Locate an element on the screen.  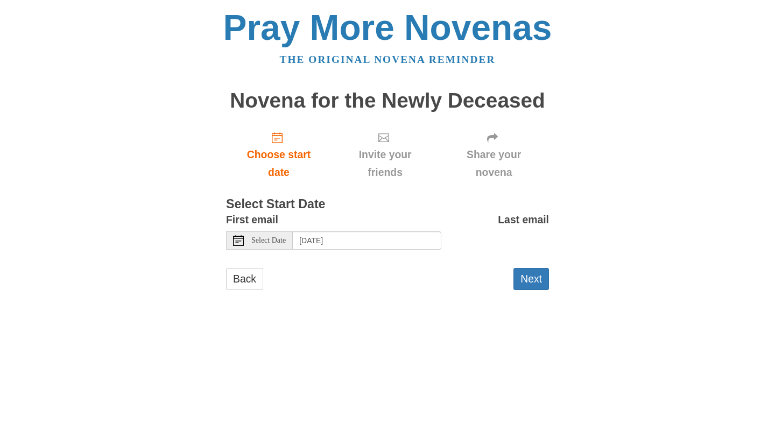
h1: Novena for the Newly Deceased is located at coordinates (388, 101).